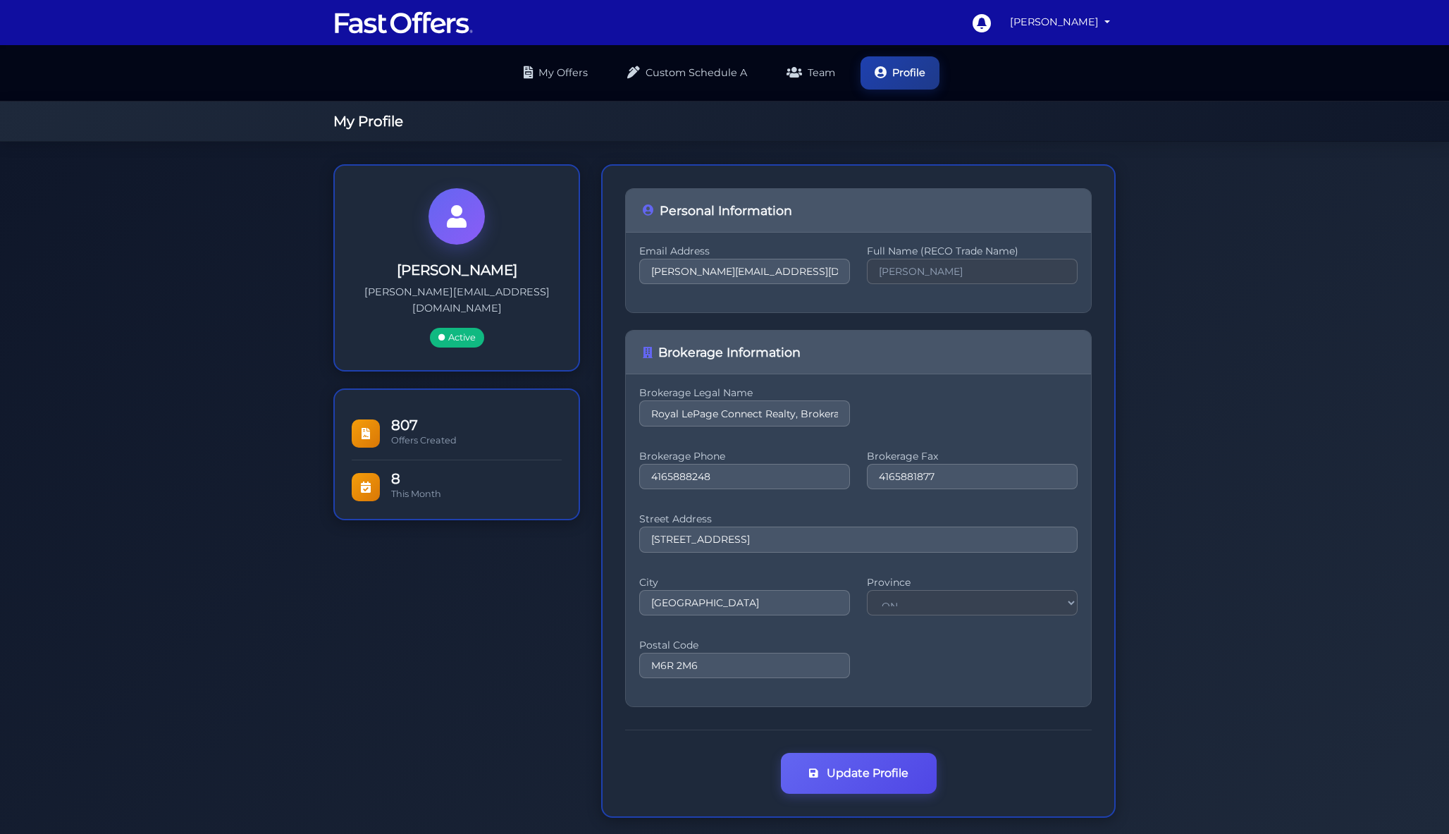  I want to click on h4: Brokerage Information, so click(859, 352).